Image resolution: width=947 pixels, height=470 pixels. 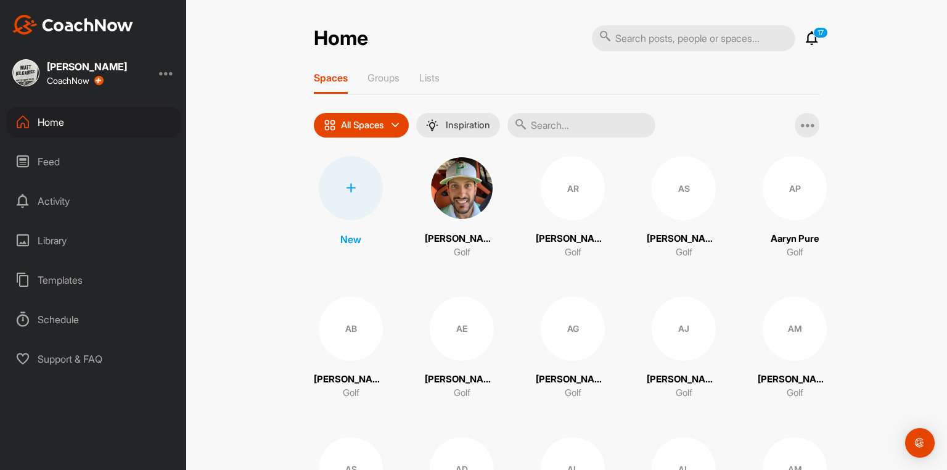 What do you see at coordinates (383, 78) in the screenshot?
I see `p: Groups` at bounding box center [383, 78].